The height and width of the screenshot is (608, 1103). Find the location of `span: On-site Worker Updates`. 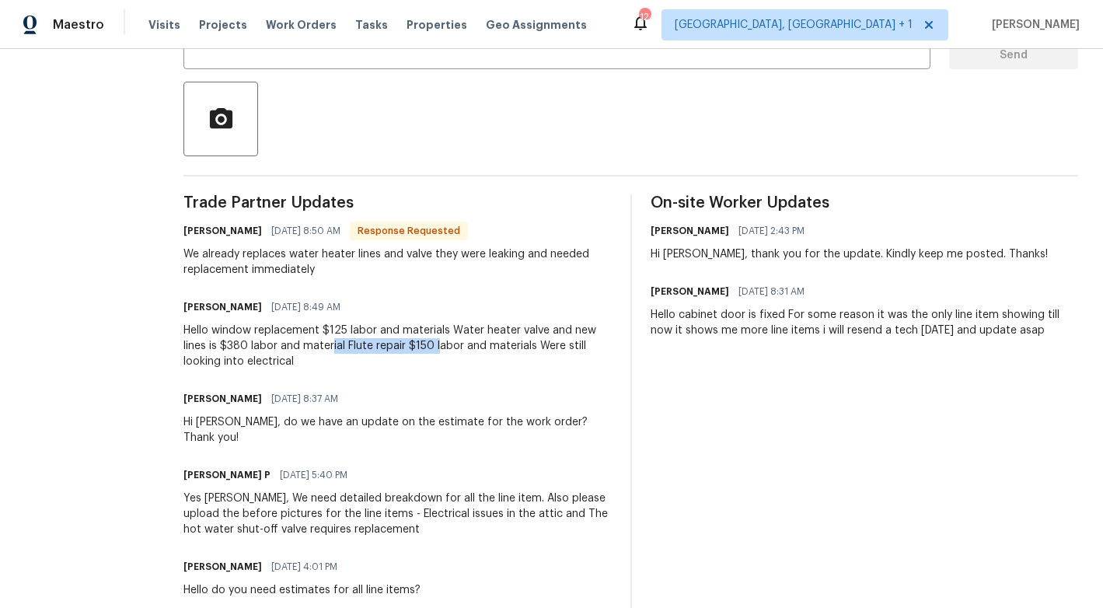

span: On-site Worker Updates is located at coordinates (864, 203).